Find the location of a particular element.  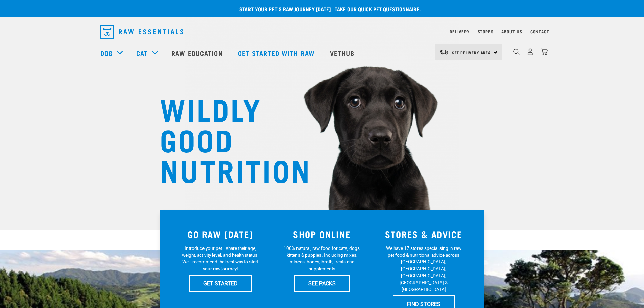

a: take our quick pet questionnaire. is located at coordinates (378, 9).